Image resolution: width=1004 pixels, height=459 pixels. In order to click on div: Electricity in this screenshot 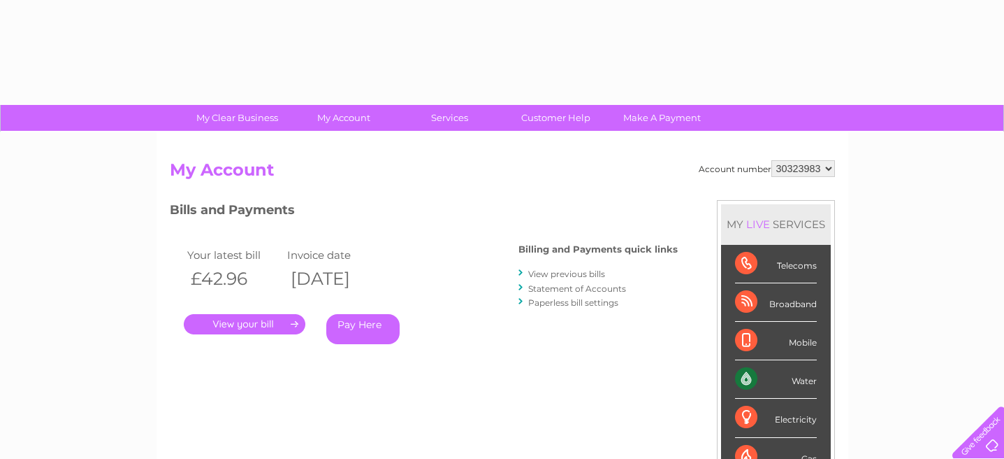, I will do `click(776, 417)`.